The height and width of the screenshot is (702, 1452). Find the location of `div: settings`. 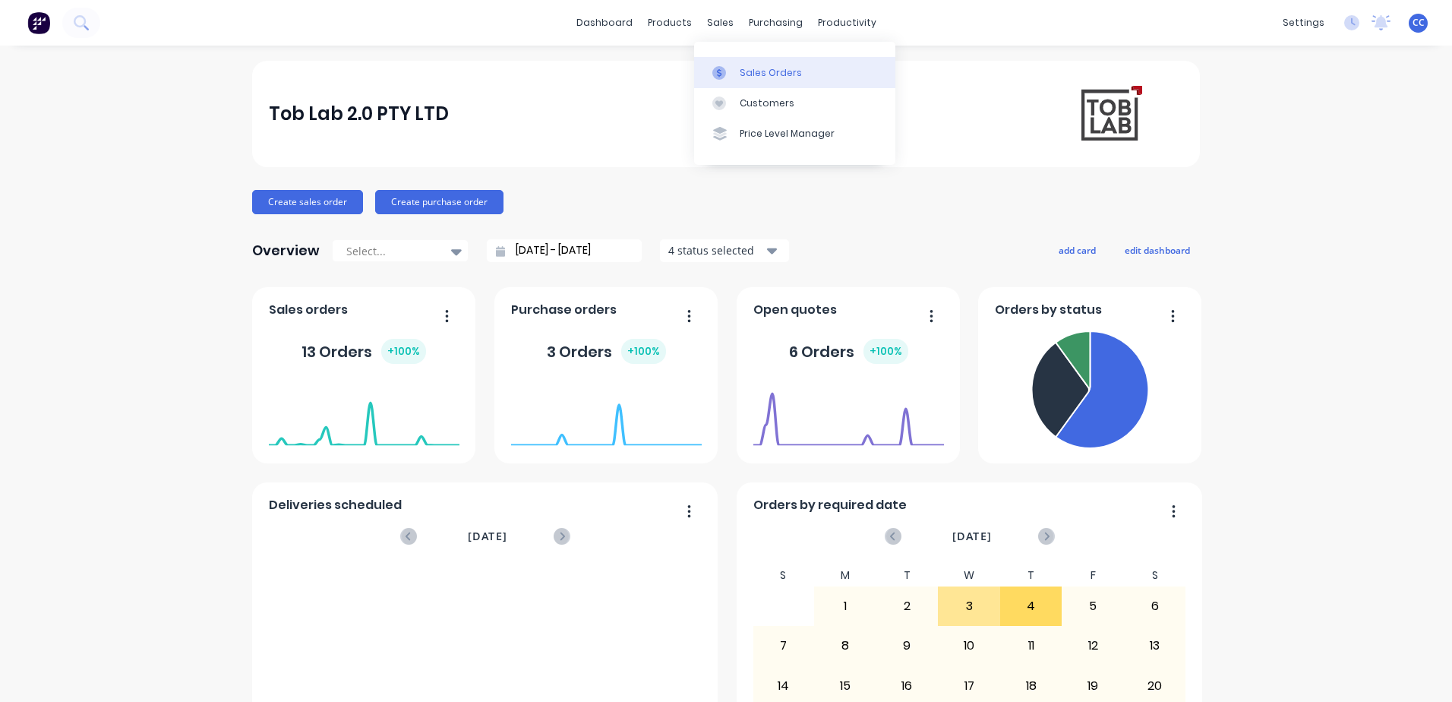

div: settings is located at coordinates (1303, 23).